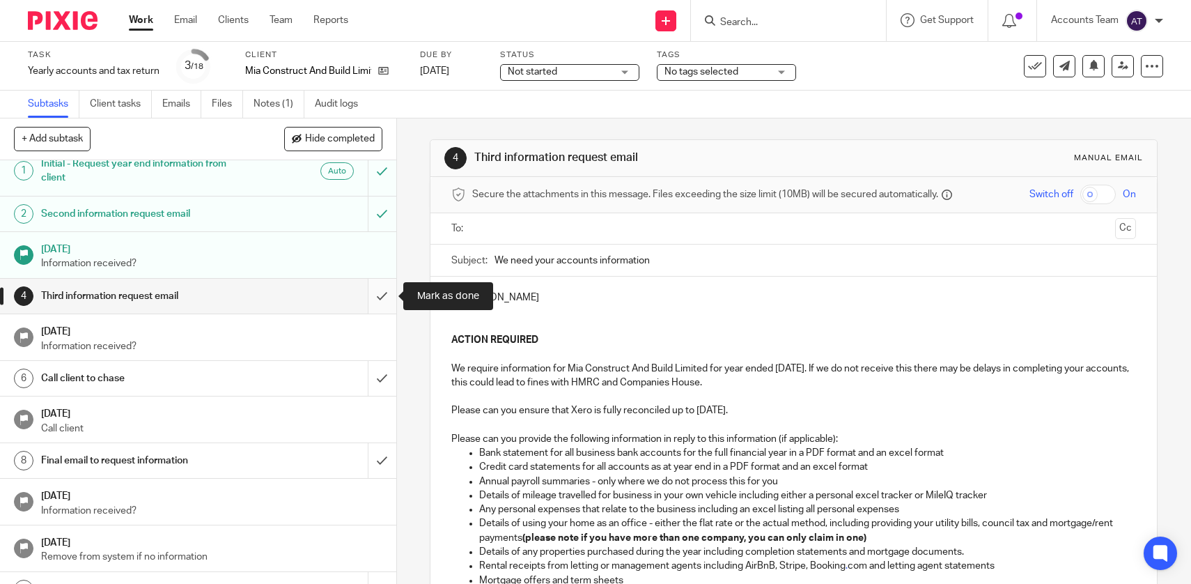 This screenshot has width=1191, height=584. I want to click on button: Cc, so click(1126, 228).